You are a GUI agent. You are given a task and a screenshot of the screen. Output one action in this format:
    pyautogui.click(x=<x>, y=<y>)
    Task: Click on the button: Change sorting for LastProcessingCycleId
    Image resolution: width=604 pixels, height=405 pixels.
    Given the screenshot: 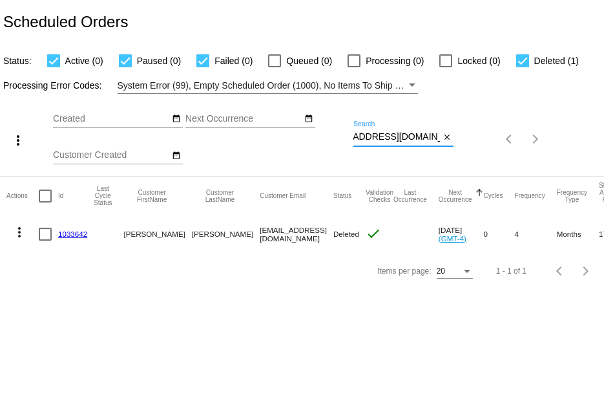 What is the action you would take?
    pyautogui.click(x=103, y=195)
    